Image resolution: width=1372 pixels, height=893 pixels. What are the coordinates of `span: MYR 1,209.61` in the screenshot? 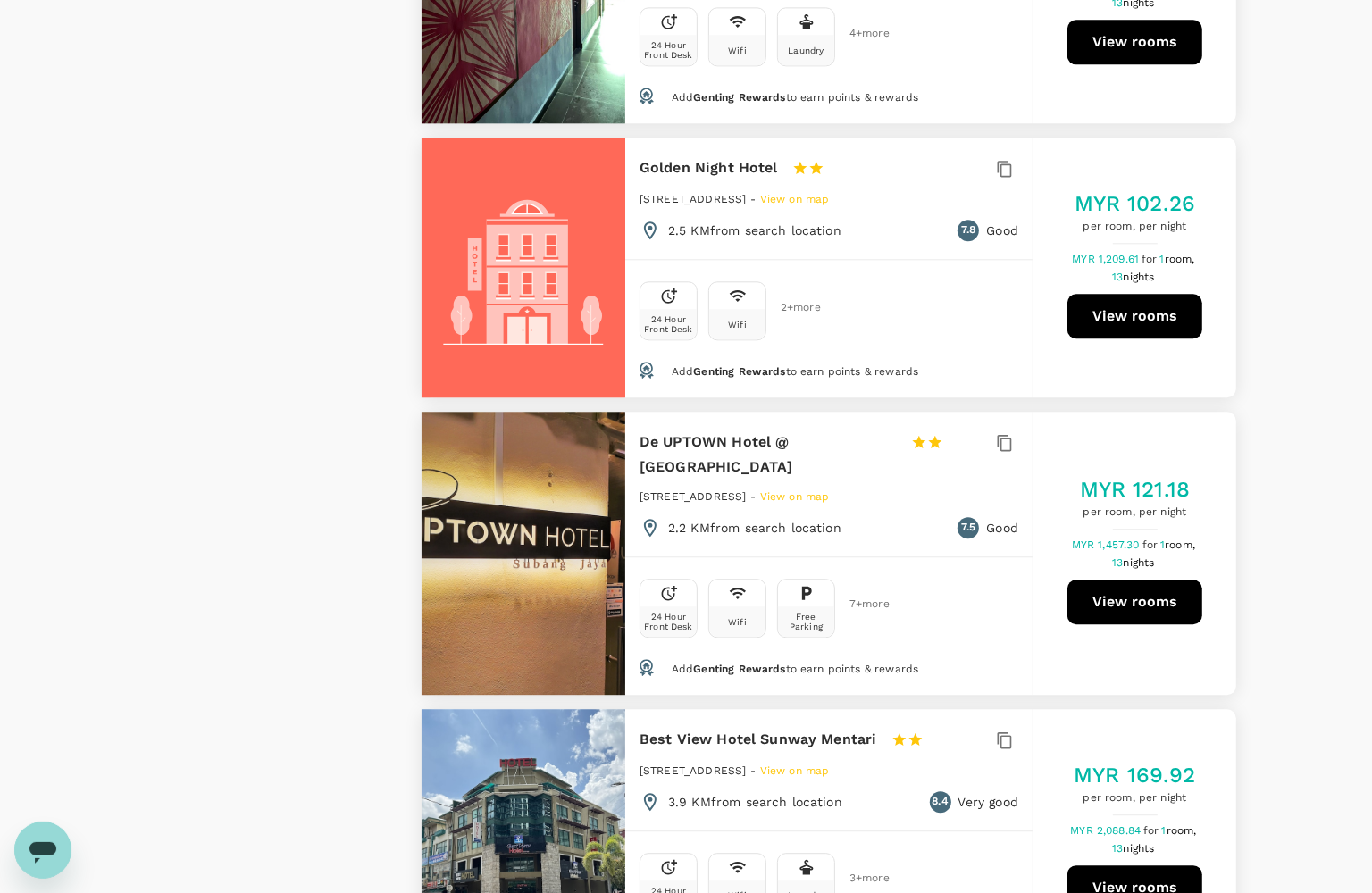 It's located at (1107, 259).